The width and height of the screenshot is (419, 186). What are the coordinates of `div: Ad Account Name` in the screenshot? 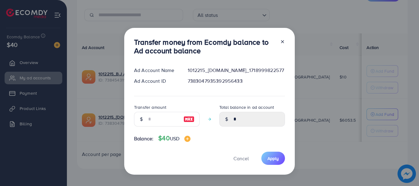 It's located at (156, 70).